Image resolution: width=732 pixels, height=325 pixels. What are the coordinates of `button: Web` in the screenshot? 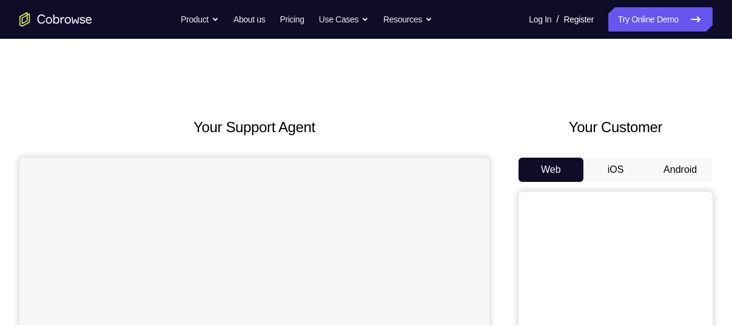 It's located at (550, 170).